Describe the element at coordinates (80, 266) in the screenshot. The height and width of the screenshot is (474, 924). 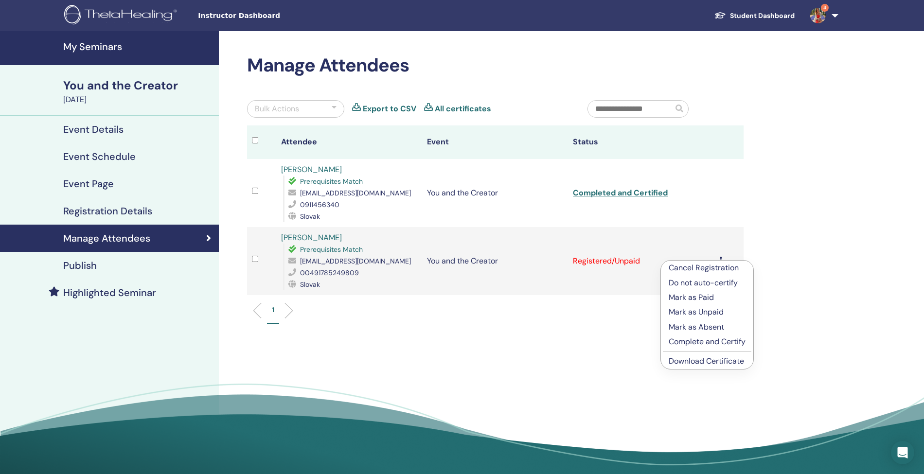
I see `h4: Publish` at that location.